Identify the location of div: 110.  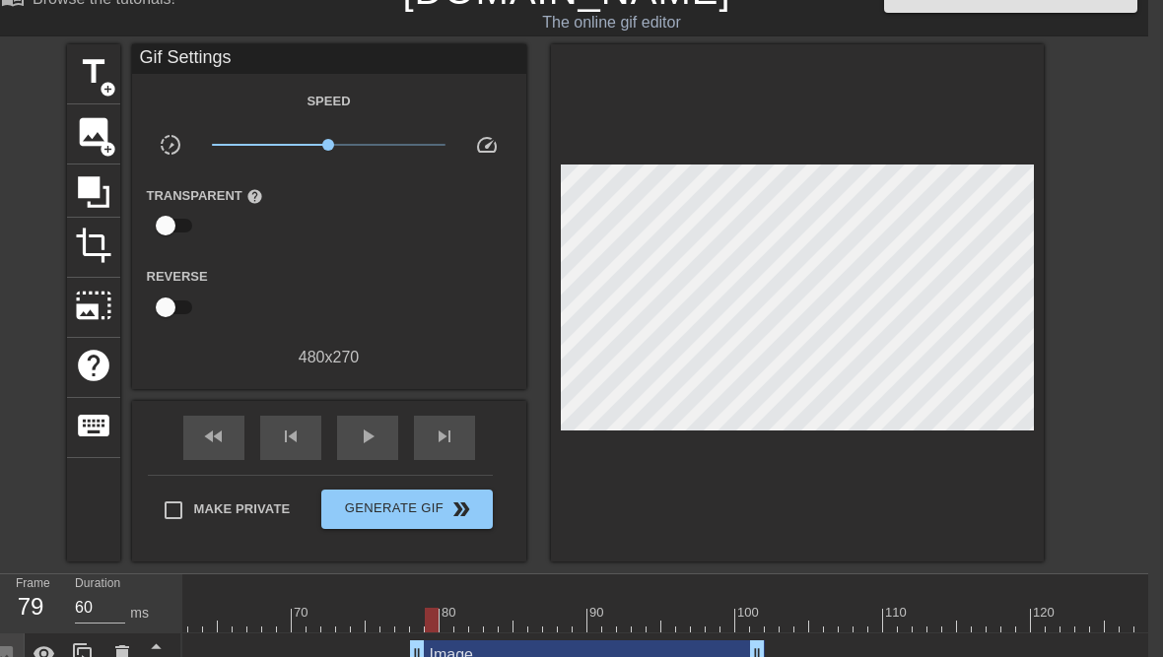
(897, 613).